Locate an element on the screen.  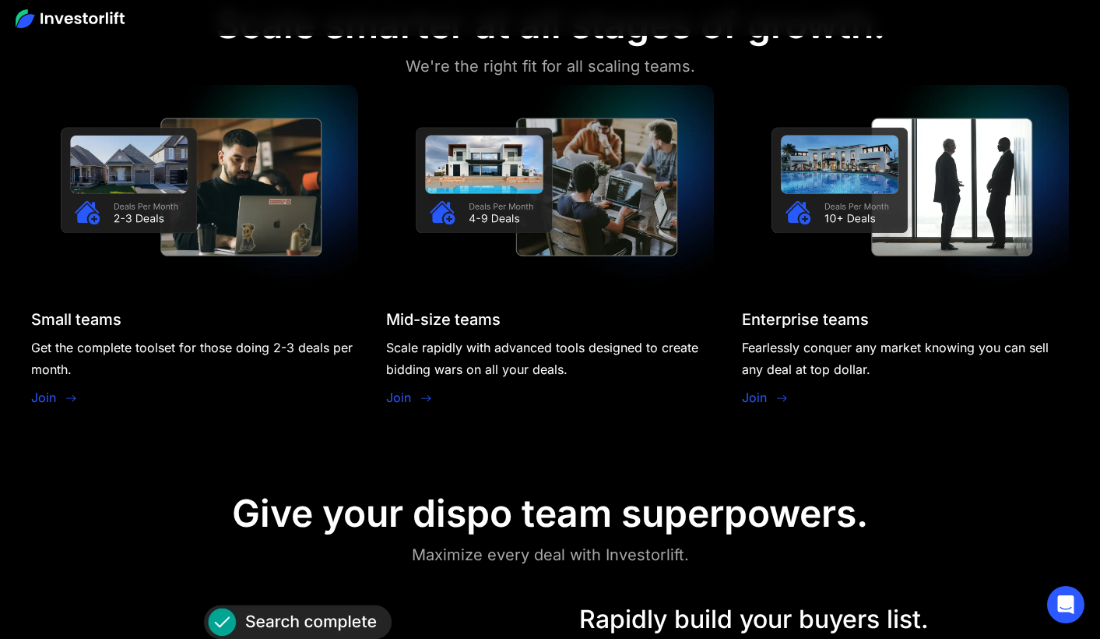
div: Small teams is located at coordinates (76, 319).